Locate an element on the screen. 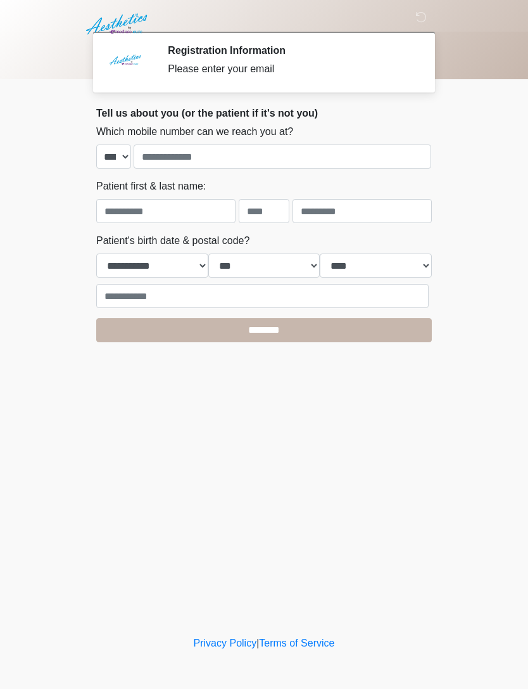 The height and width of the screenshot is (689, 528). div: Please enter your email is located at coordinates (290, 69).